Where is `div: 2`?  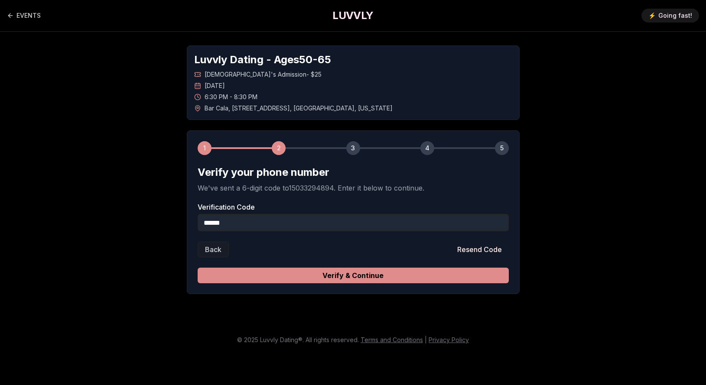 div: 2 is located at coordinates (279, 148).